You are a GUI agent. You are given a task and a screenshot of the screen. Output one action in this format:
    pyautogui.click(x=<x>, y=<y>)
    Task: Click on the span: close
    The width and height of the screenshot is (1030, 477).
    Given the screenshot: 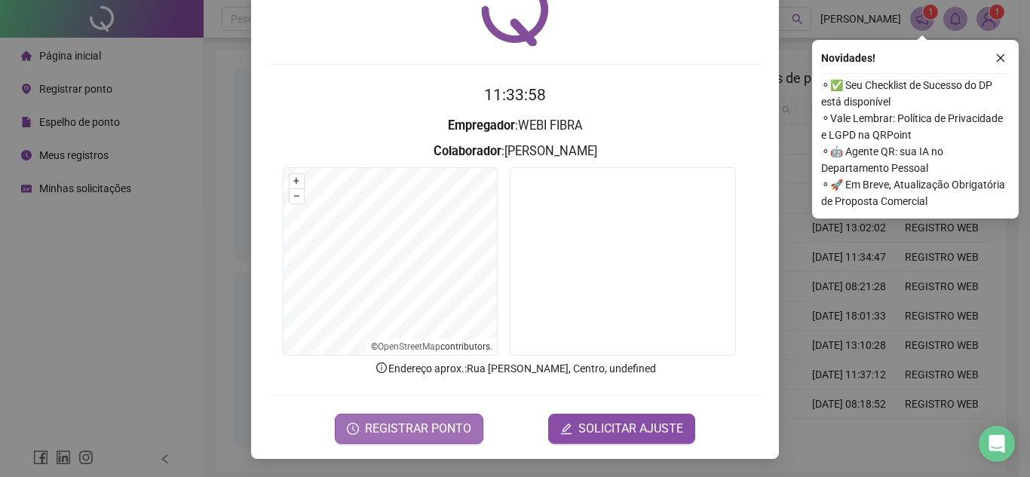 What is the action you would take?
    pyautogui.click(x=1001, y=58)
    